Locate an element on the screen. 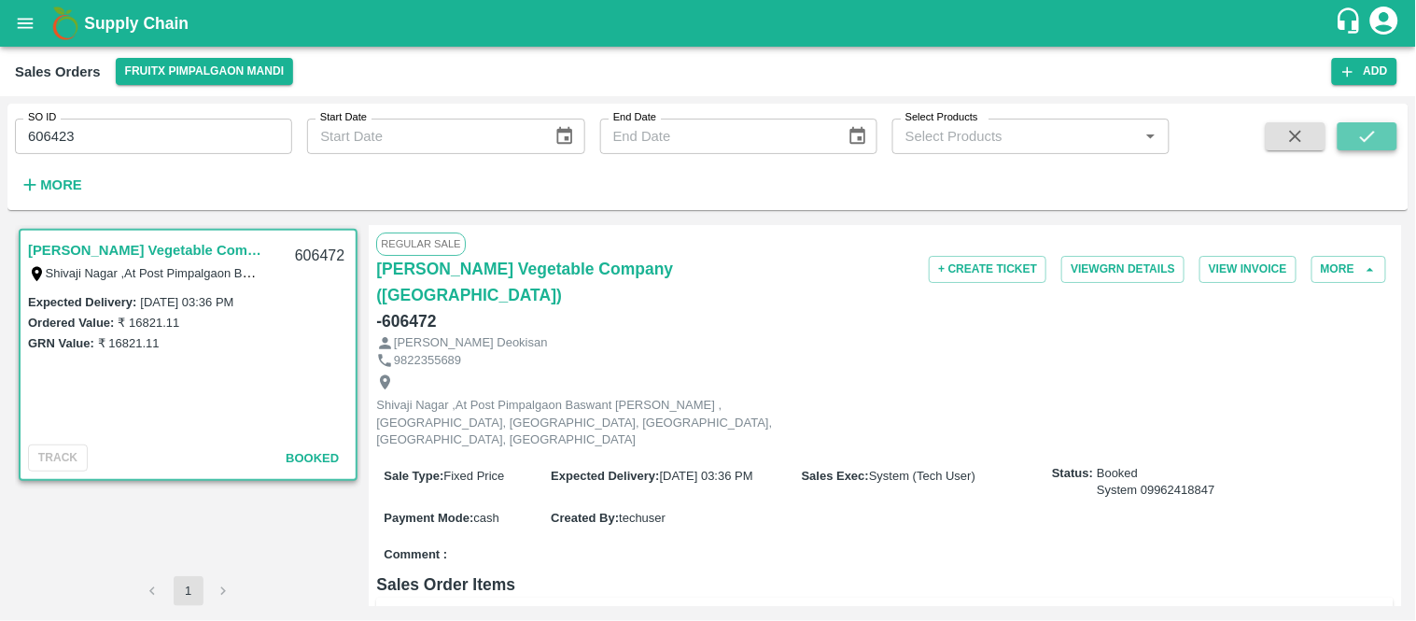 The height and width of the screenshot is (621, 1416). label: Comment : is located at coordinates (415, 555).